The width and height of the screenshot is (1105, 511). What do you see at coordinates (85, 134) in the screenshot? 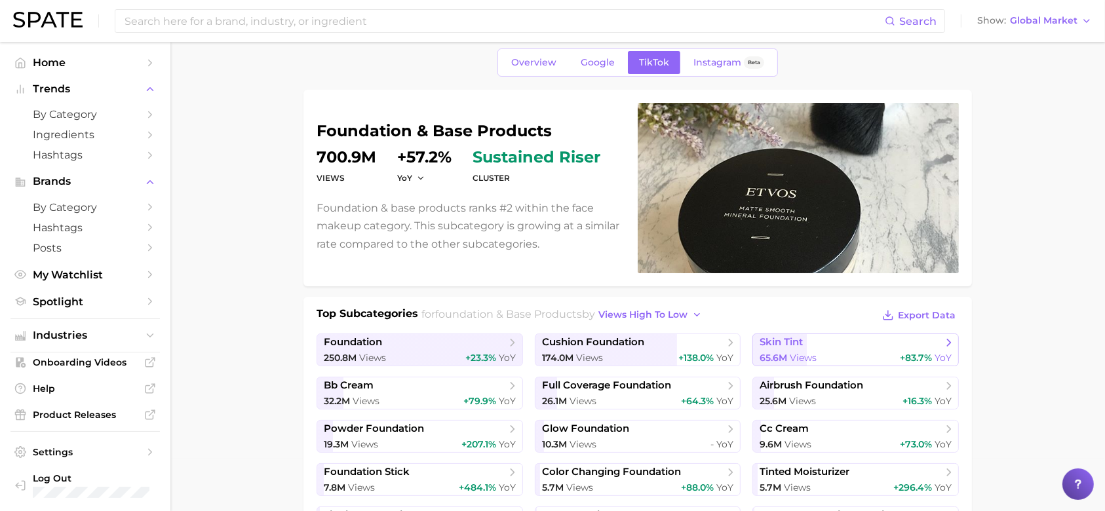
I see `span: Ingredients` at bounding box center [85, 134].